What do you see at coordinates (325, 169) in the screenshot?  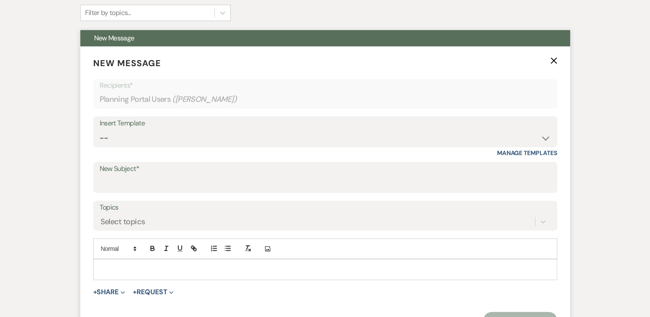 I see `label: New Subject*` at bounding box center [325, 169].